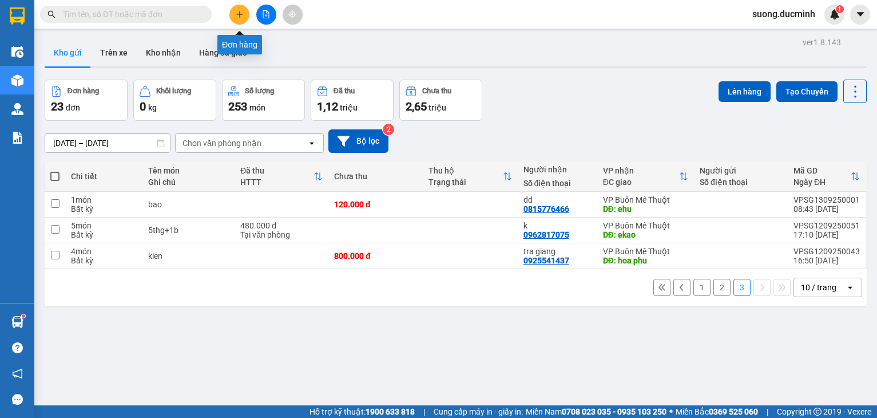 The width and height of the screenshot is (877, 418). I want to click on div: Khối lượng, so click(173, 91).